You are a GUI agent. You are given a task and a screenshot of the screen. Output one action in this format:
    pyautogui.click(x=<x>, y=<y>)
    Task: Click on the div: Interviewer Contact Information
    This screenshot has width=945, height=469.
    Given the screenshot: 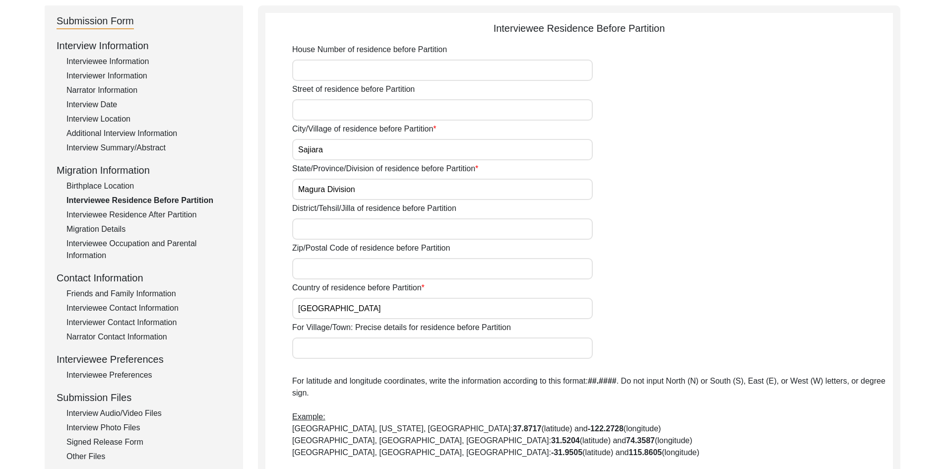 What is the action you would take?
    pyautogui.click(x=149, y=322)
    